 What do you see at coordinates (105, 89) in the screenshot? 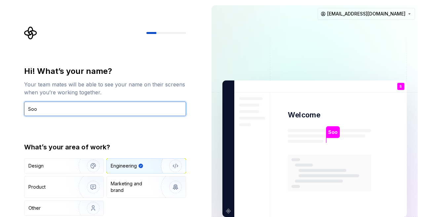
I see `div: Your team mates will be able to see your name on their screens when you’re working together.` at bounding box center [105, 89].